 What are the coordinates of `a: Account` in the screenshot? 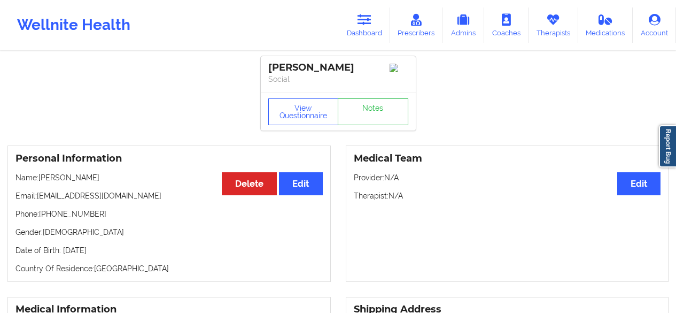 It's located at (654, 25).